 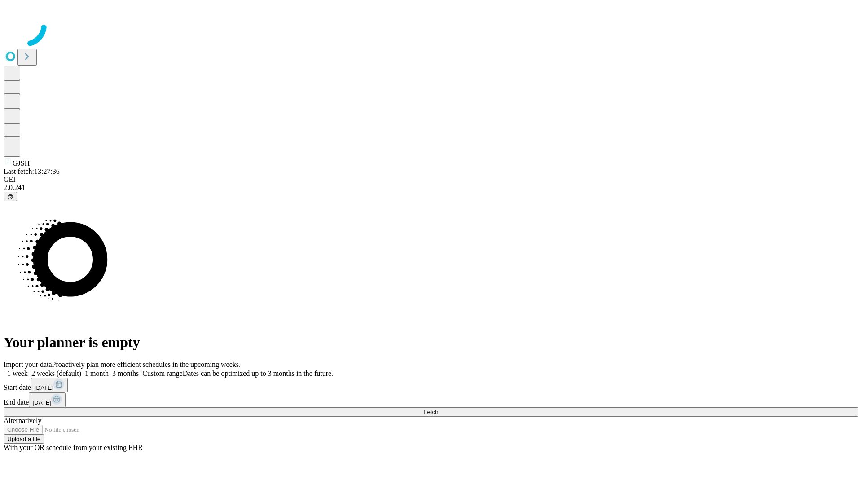 I want to click on span: Last fetch: 13:27:36, so click(x=31, y=171).